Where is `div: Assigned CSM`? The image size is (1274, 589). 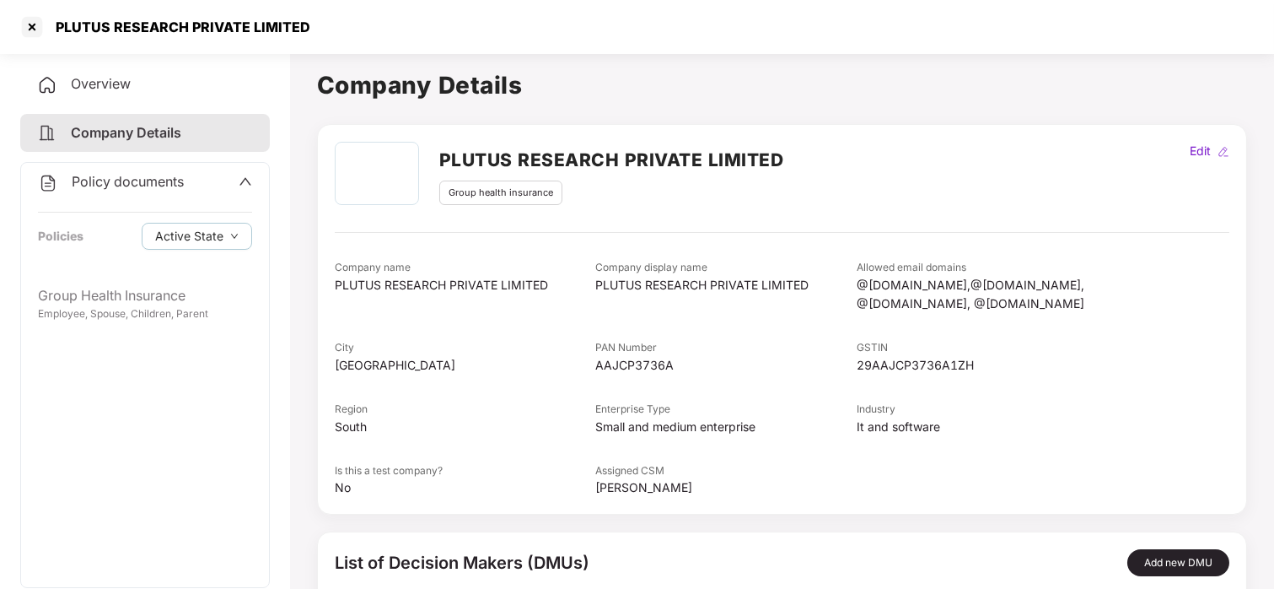
div: Assigned CSM is located at coordinates (725, 471).